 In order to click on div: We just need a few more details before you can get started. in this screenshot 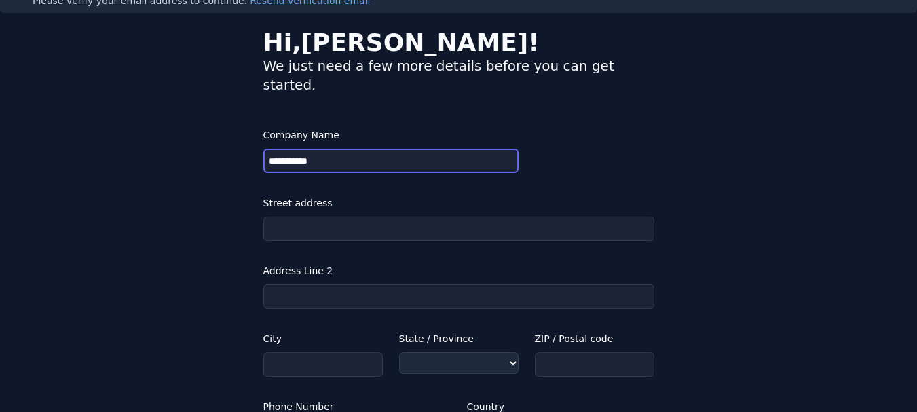, I will do `click(459, 75)`.